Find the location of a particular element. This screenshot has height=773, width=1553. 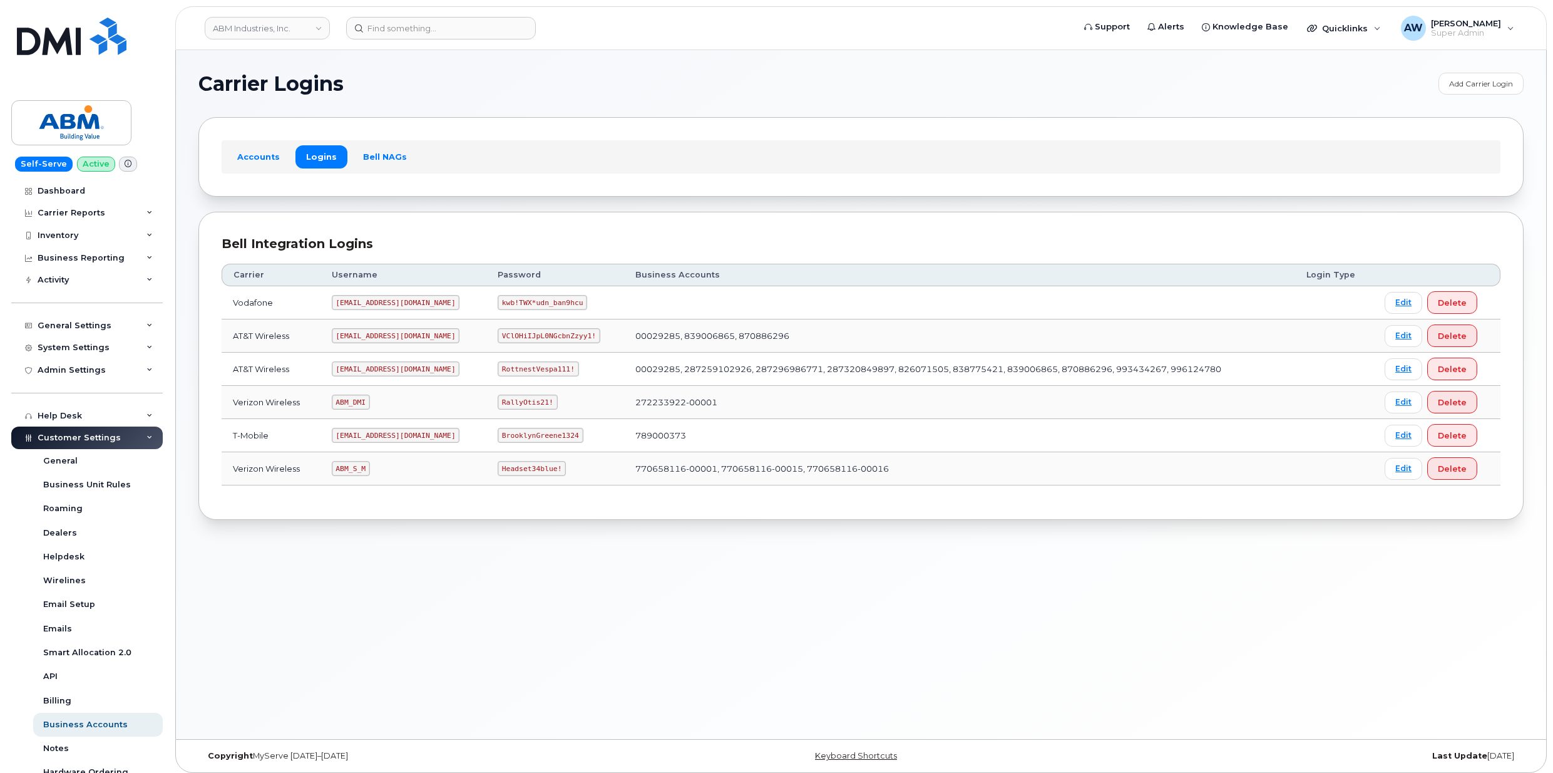

a: Add Carrier Login is located at coordinates (1481, 83).